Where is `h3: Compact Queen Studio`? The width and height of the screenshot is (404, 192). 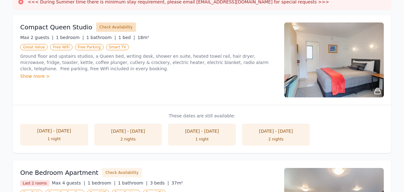 h3: Compact Queen Studio is located at coordinates (56, 27).